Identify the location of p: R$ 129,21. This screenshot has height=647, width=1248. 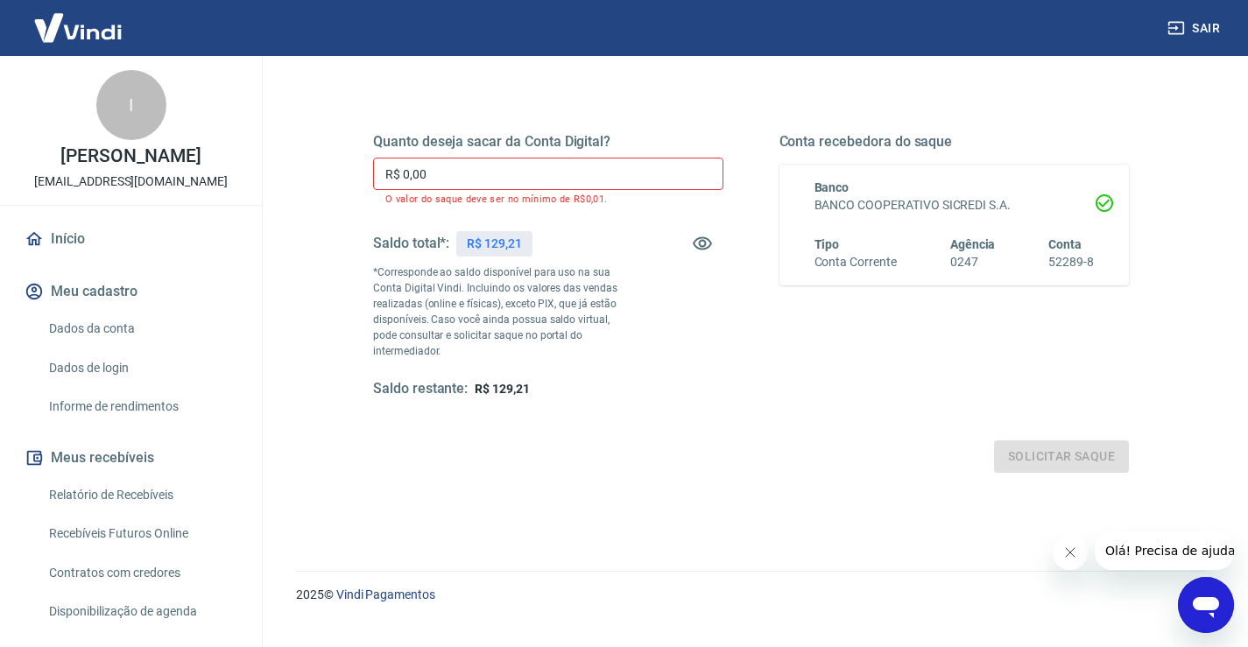
(494, 243).